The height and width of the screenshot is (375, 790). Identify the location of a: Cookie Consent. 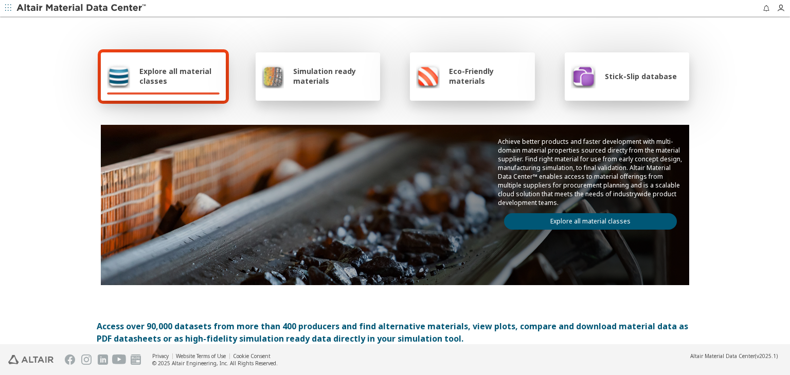
(251, 356).